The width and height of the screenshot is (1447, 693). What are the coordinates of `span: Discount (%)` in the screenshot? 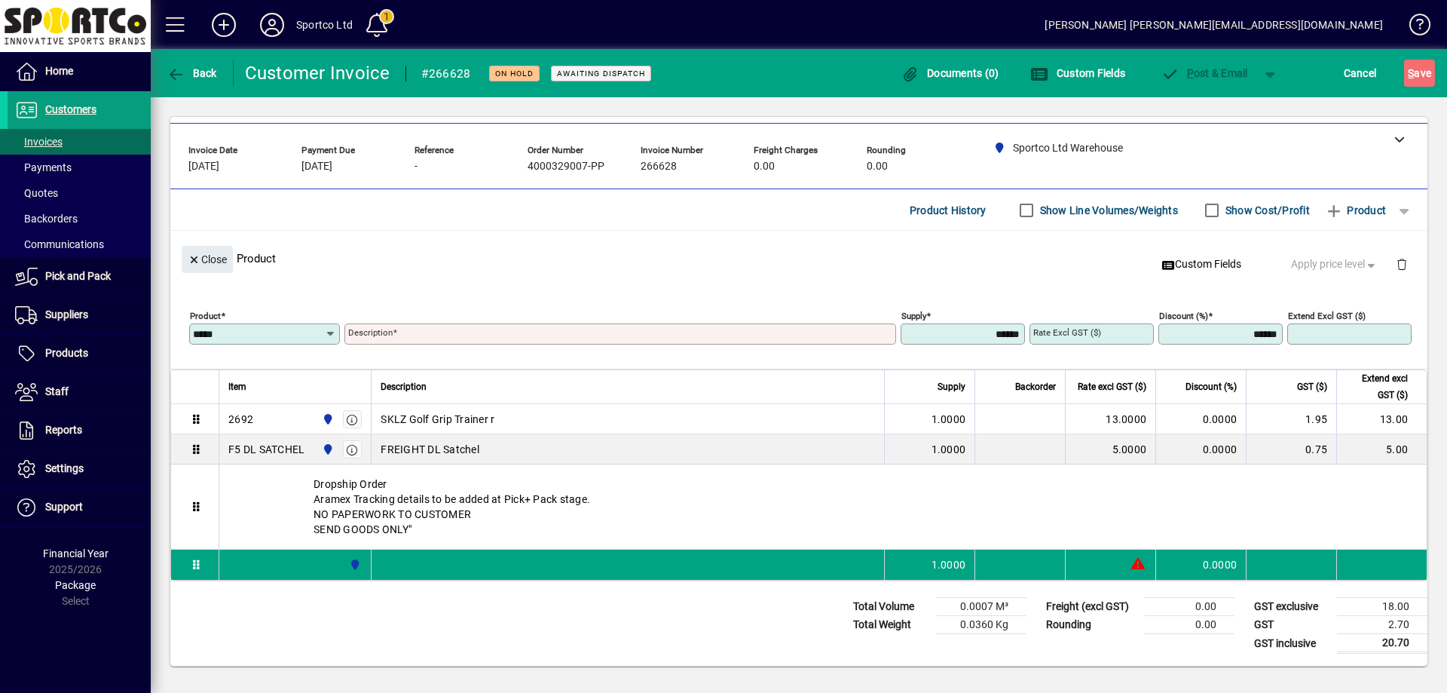 It's located at (1211, 387).